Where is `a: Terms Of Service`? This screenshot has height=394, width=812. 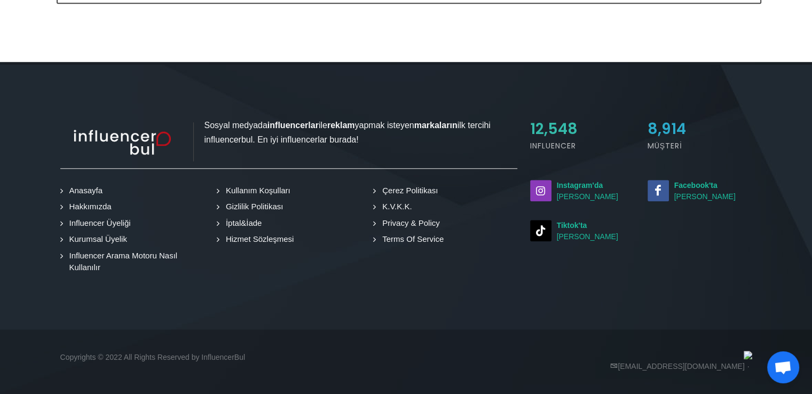 a: Terms Of Service is located at coordinates (411, 239).